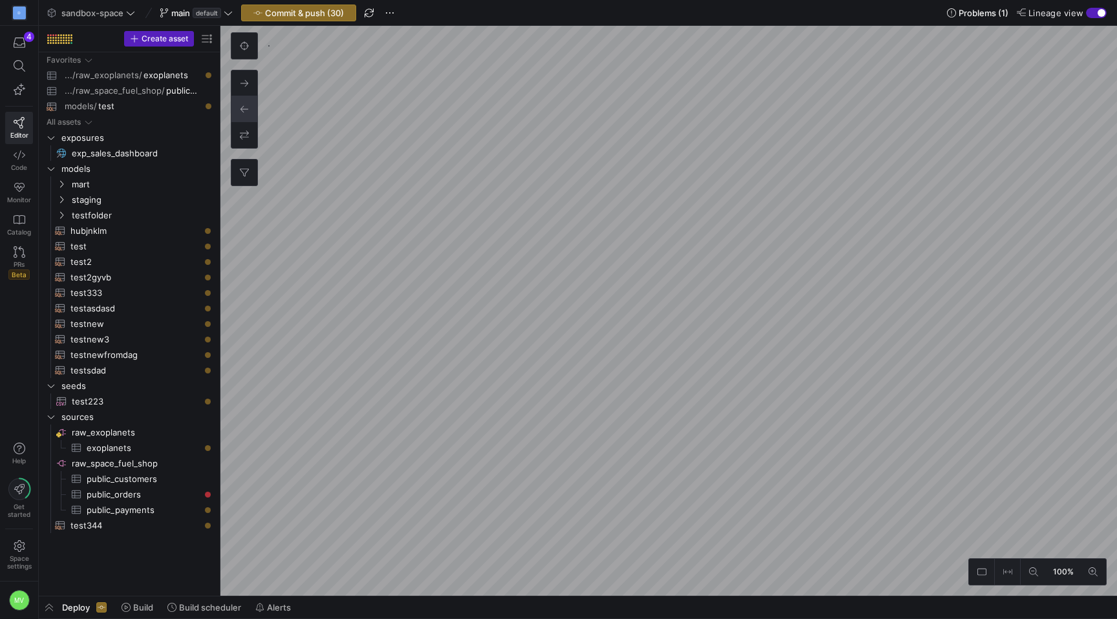 Image resolution: width=1117 pixels, height=619 pixels. I want to click on div: D, so click(19, 13).